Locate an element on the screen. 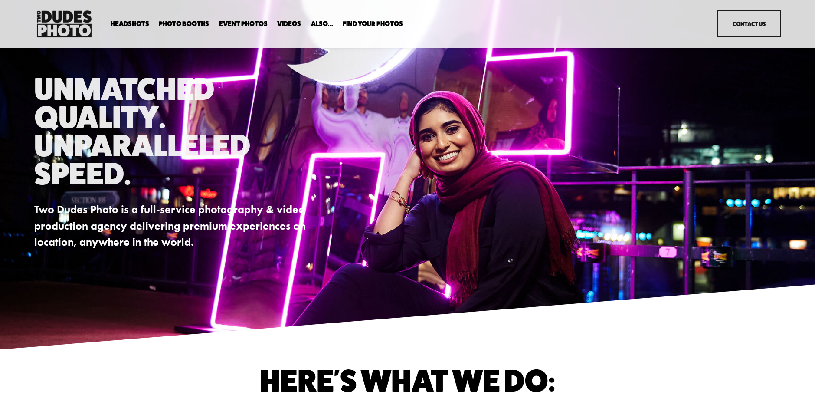  a: Contact Us is located at coordinates (749, 24).